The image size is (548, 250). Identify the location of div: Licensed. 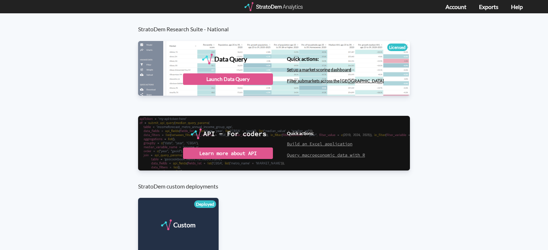
(397, 47).